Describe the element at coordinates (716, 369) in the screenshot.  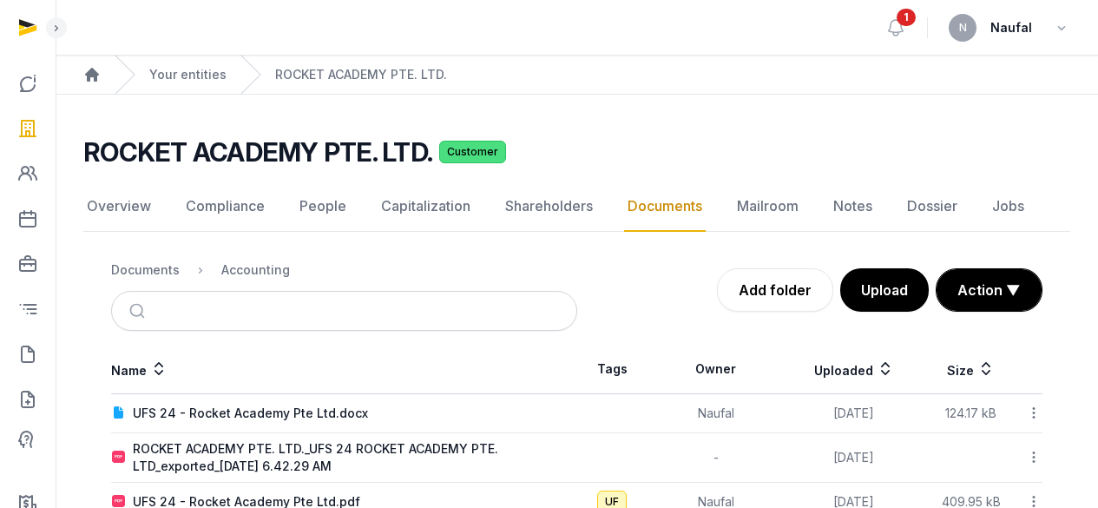
I see `th: Owner` at that location.